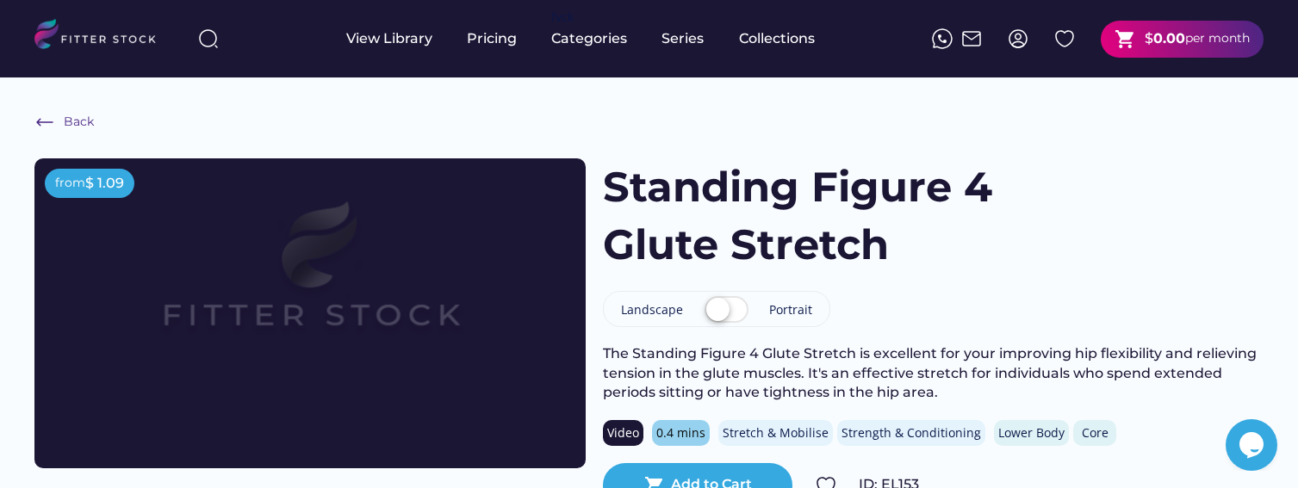 The image size is (1298, 488). What do you see at coordinates (492, 39) in the screenshot?
I see `div: Pricing` at bounding box center [492, 39].